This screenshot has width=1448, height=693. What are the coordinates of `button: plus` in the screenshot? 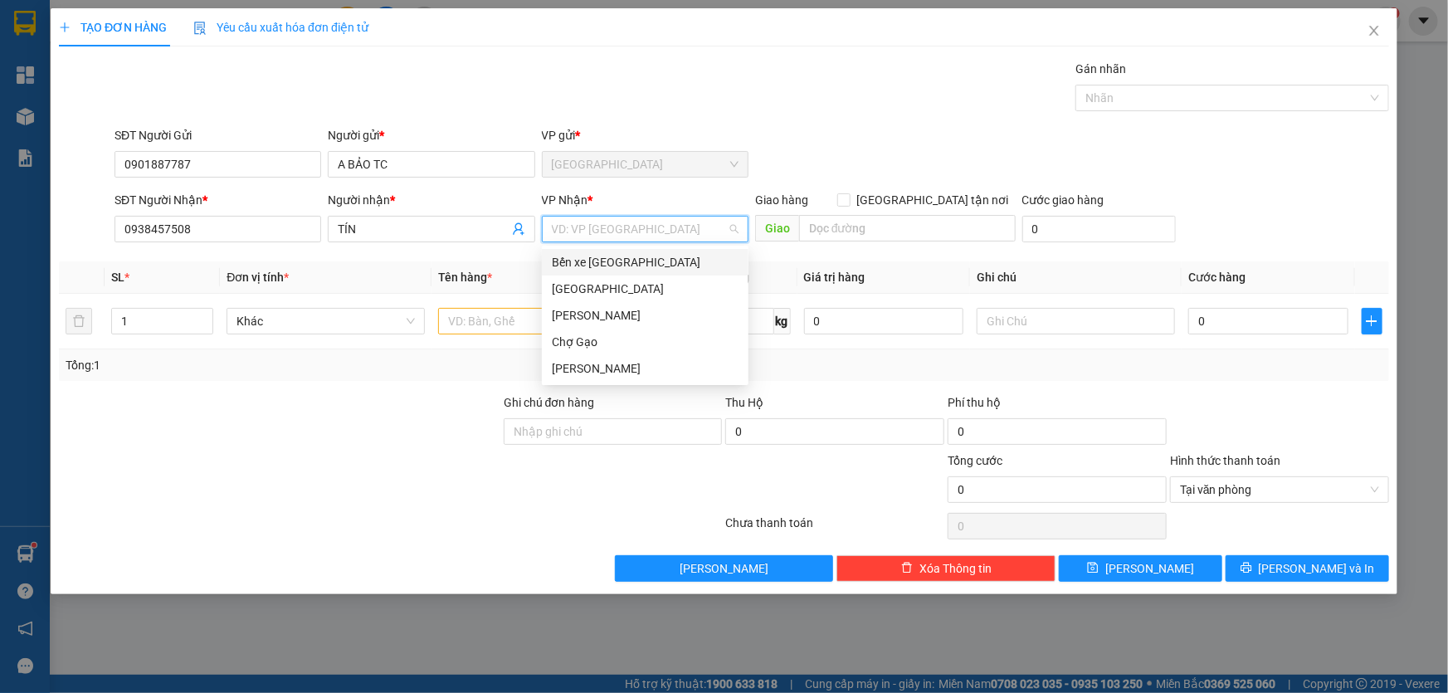 It's located at (1371, 321).